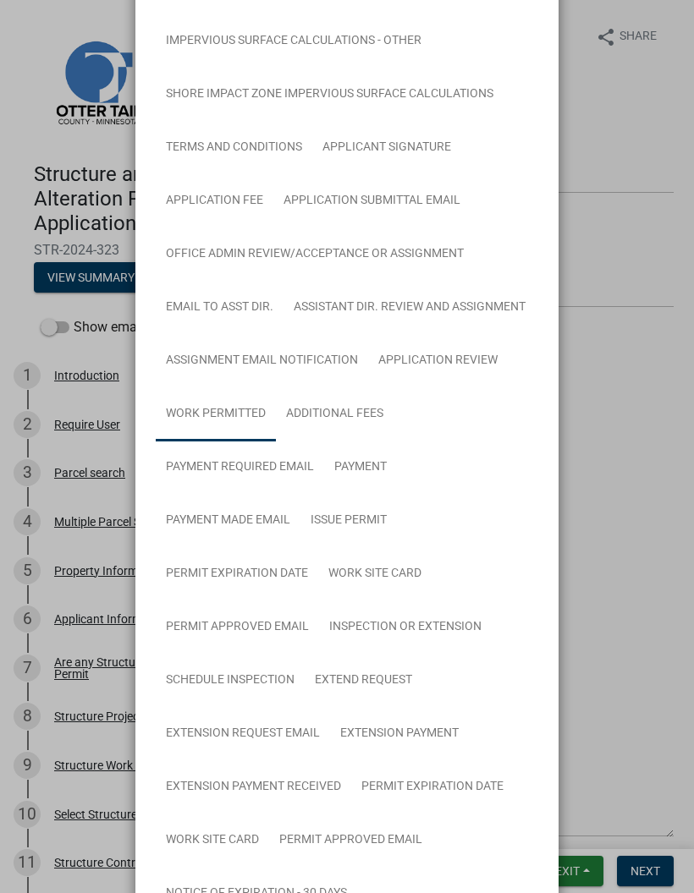 This screenshot has height=893, width=694. I want to click on a: Extension Payment, so click(399, 734).